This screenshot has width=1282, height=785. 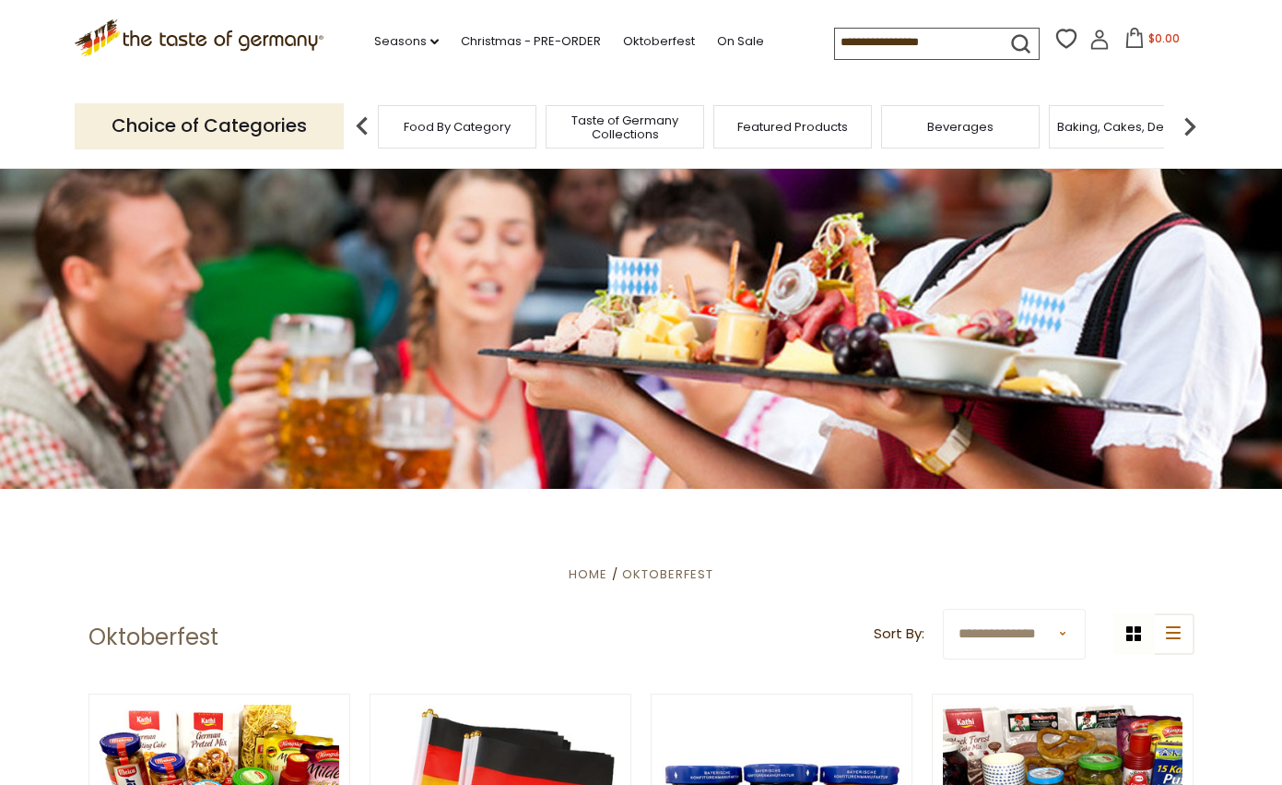 I want to click on a: Baking, Cakes, Desserts, so click(x=1128, y=126).